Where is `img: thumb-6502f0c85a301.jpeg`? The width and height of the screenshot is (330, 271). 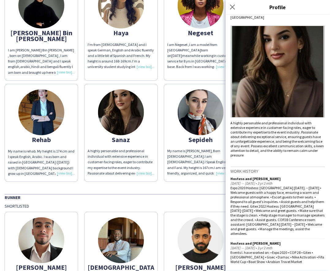
img: thumb-6502f0c85a301.jpeg is located at coordinates (121, 241).